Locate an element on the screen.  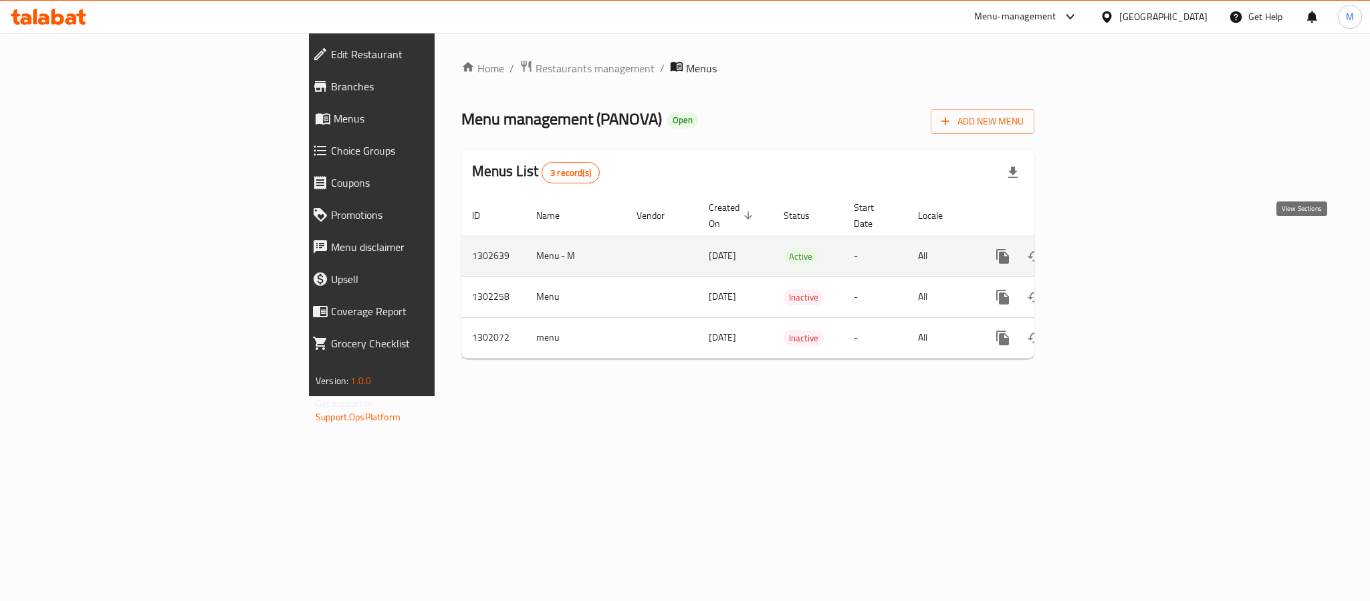
span: Open is located at coordinates (683, 120).